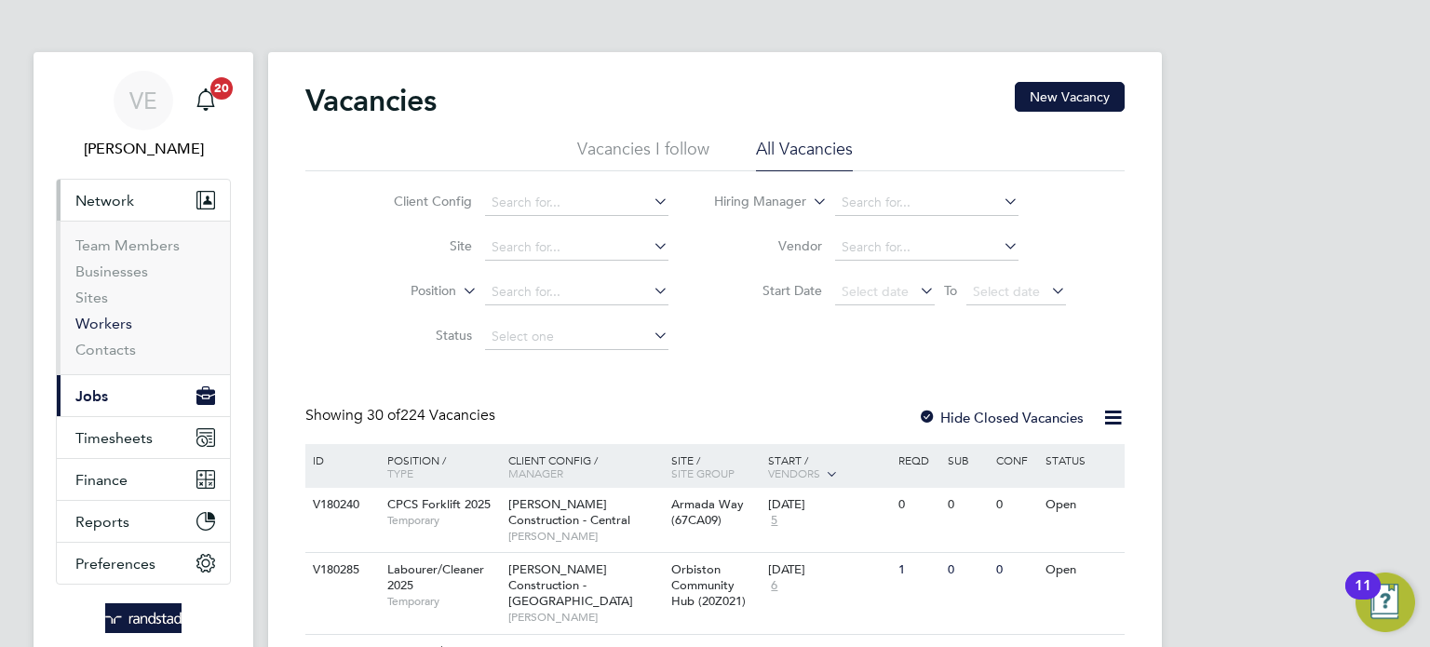  Describe the element at coordinates (143, 618) in the screenshot. I see `img: randstad-logo-retina.png` at that location.